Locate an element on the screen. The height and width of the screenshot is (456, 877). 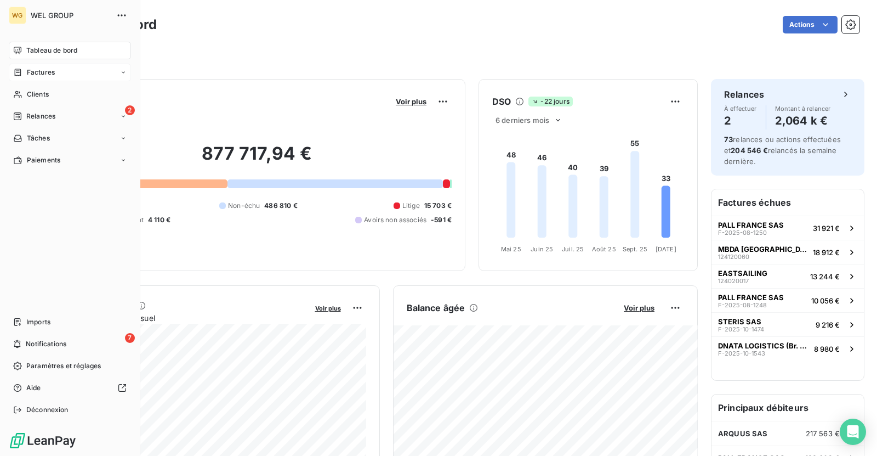
tspan: Mai 25 is located at coordinates (511, 249).